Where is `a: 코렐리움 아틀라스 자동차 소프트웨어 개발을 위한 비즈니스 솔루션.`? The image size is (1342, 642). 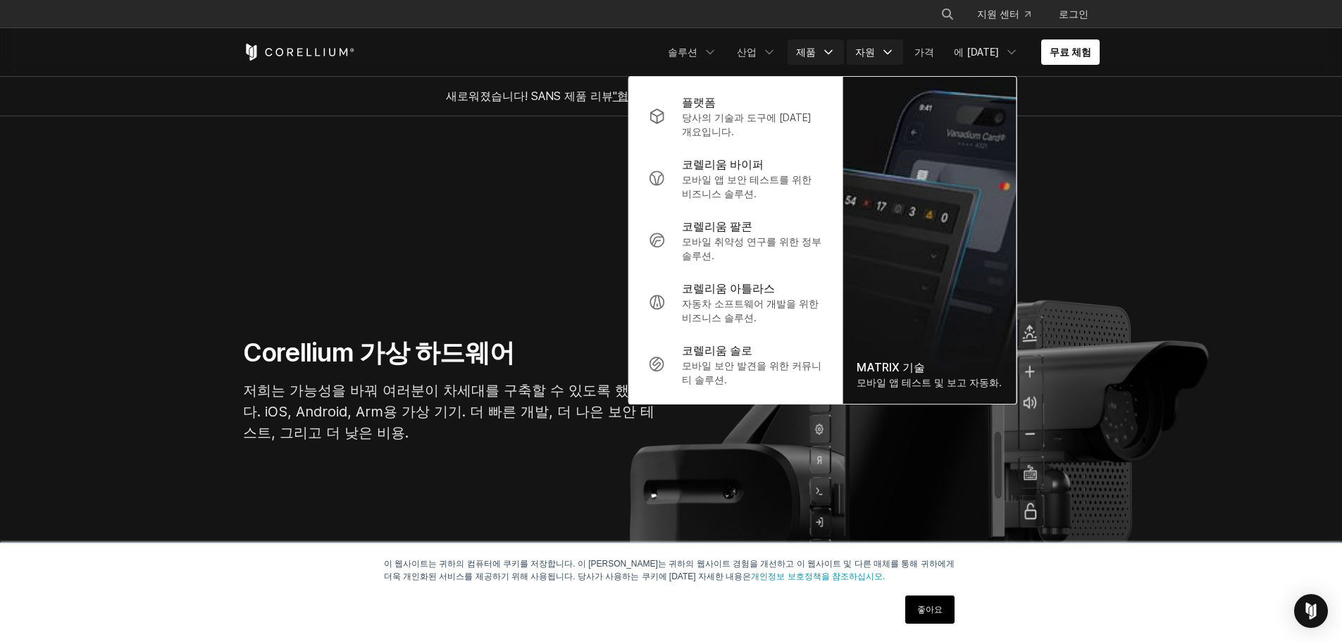
a: 코렐리움 아틀라스 자동차 소프트웨어 개발을 위한 비즈니스 솔루션. is located at coordinates (735, 302).